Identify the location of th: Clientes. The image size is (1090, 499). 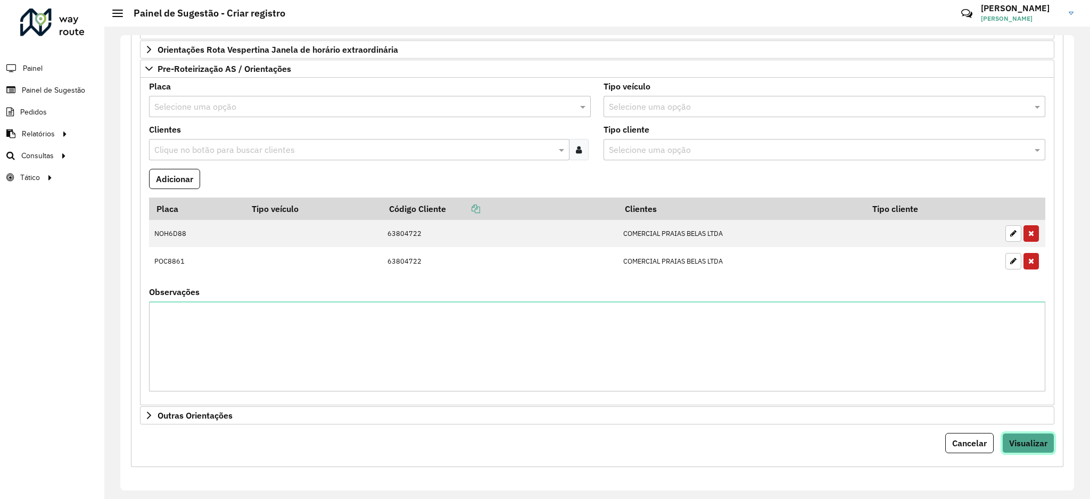
(742, 209).